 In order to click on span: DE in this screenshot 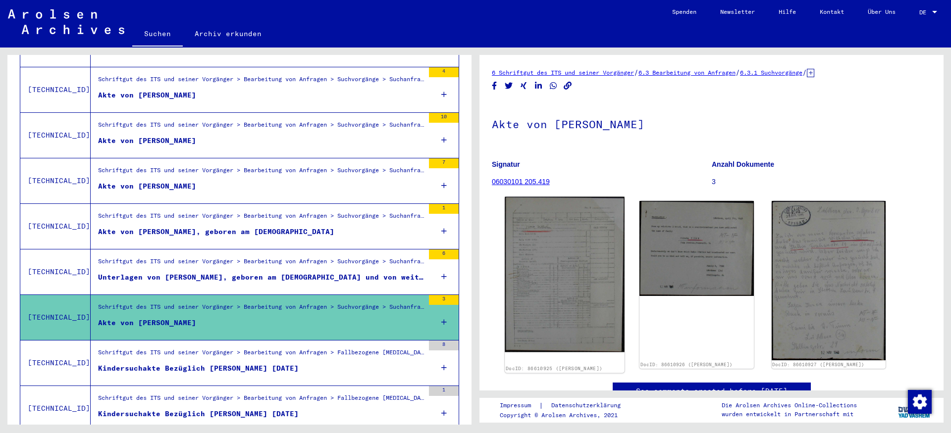, I will do `click(925, 12)`.